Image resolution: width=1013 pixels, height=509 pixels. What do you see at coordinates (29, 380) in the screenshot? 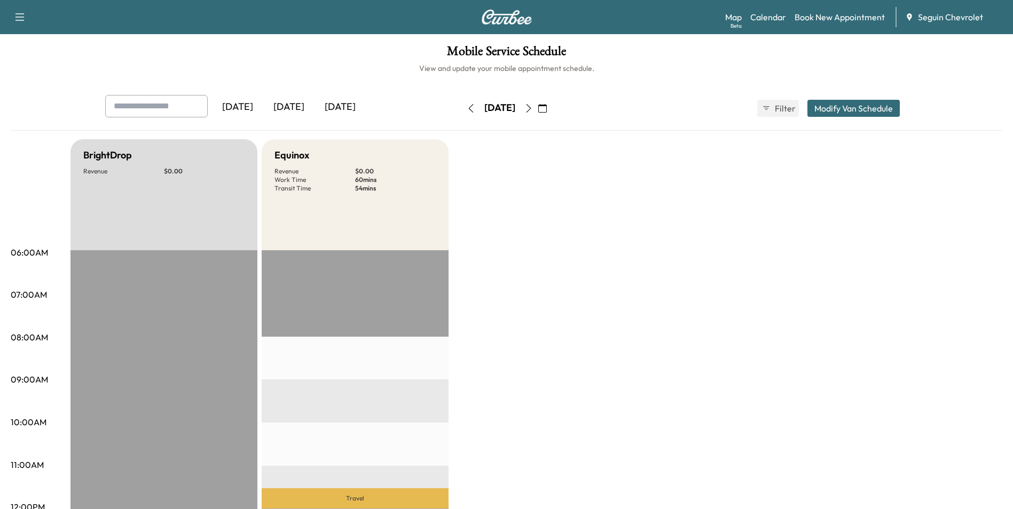
I see `p: 09:00AM` at bounding box center [29, 380].